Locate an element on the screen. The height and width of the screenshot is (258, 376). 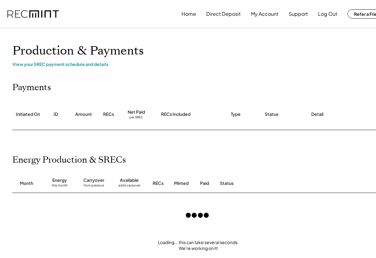
div: per SREC is located at coordinates (136, 117).